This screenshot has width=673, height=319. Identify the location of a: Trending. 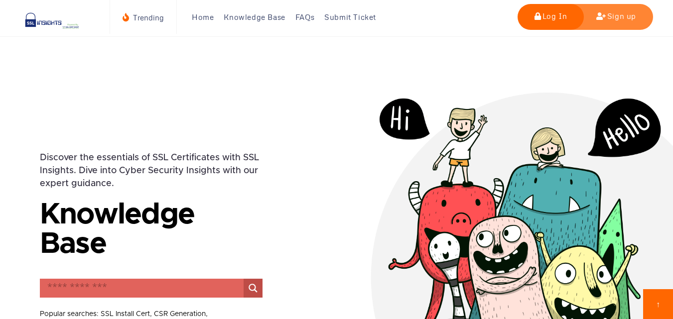
(143, 19).